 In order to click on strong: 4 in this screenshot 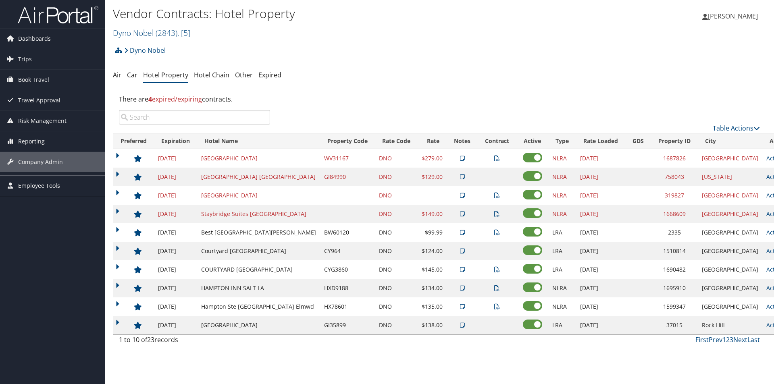, I will do `click(150, 99)`.